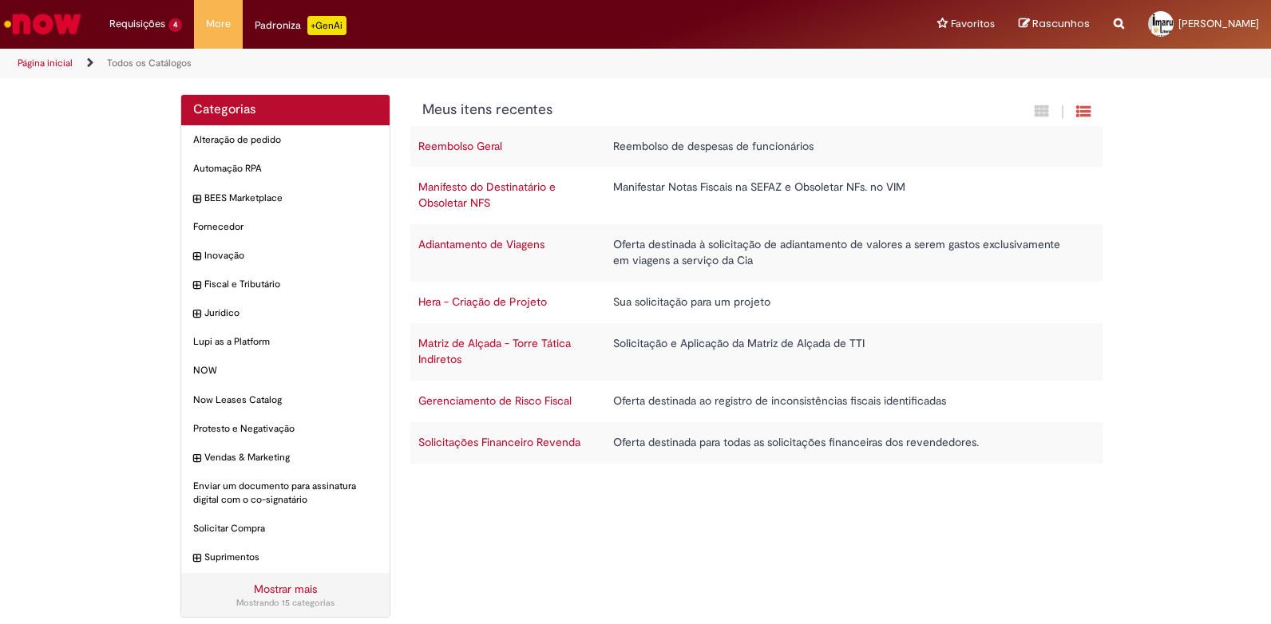  I want to click on tr: Matriz de Alçada - Torre Tática Indiretos Solicitação e Aplicação da Matriz de Alçada de TTI, so click(757, 352).